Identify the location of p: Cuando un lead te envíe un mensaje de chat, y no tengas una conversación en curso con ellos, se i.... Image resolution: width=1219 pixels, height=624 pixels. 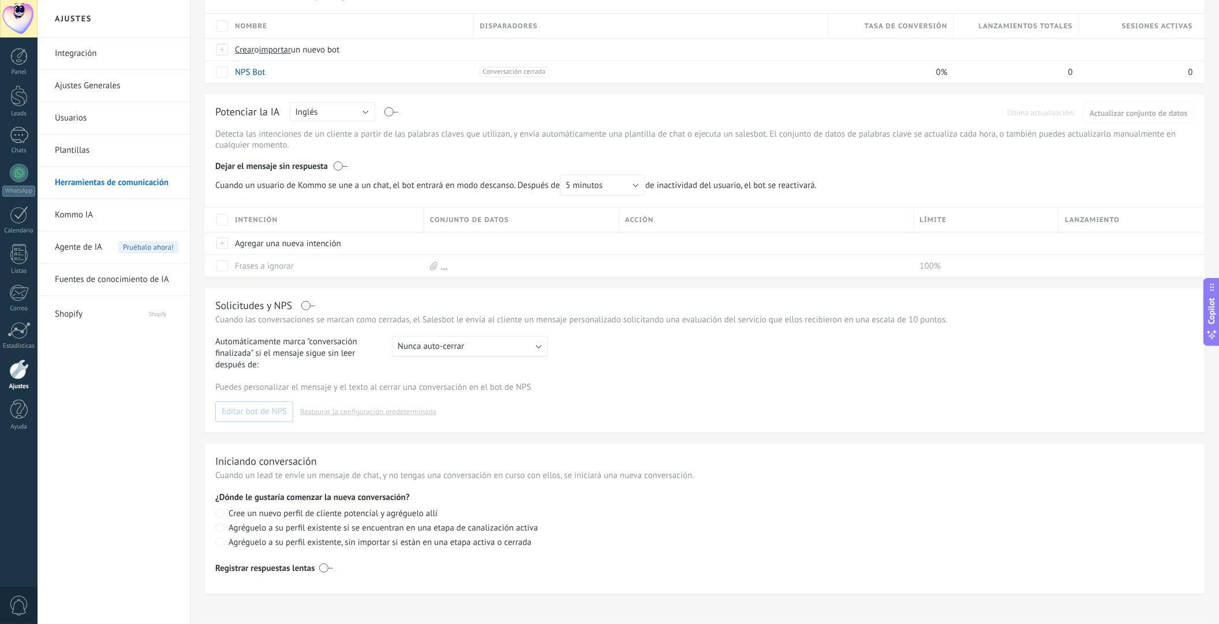
(705, 476).